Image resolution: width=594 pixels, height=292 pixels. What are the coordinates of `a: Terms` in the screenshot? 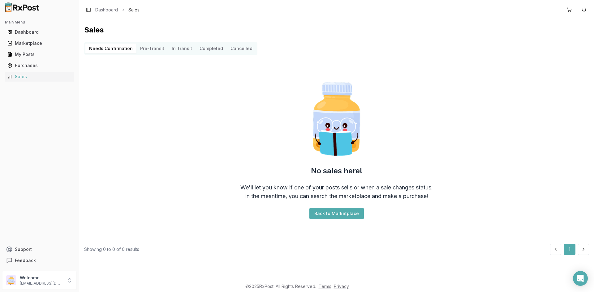 It's located at (325, 286).